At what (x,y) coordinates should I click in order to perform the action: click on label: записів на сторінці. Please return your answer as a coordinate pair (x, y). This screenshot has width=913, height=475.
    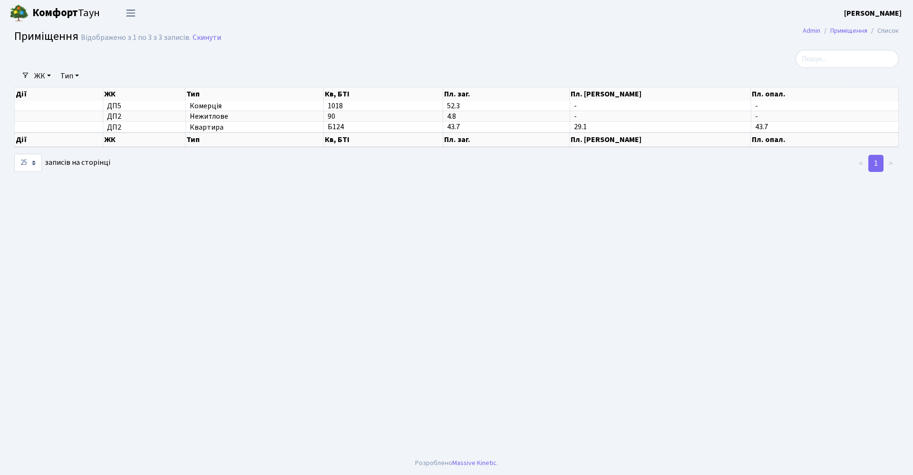
    Looking at the image, I should click on (62, 163).